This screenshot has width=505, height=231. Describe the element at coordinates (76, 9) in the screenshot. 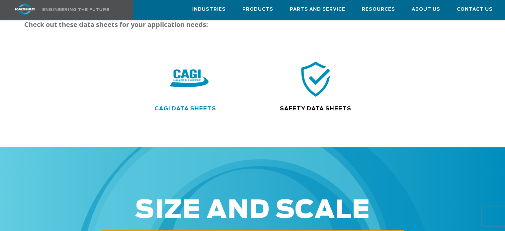

I see `img: Engineering the future` at that location.